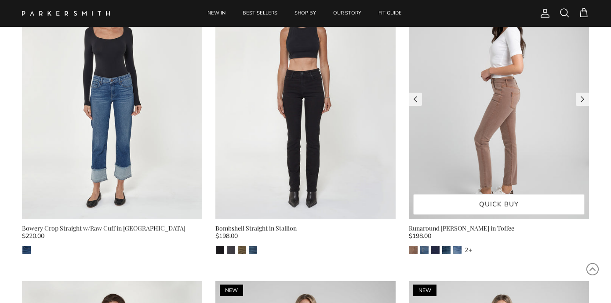 The width and height of the screenshot is (611, 303). What do you see at coordinates (457, 250) in the screenshot?
I see `a: Lust` at bounding box center [457, 250].